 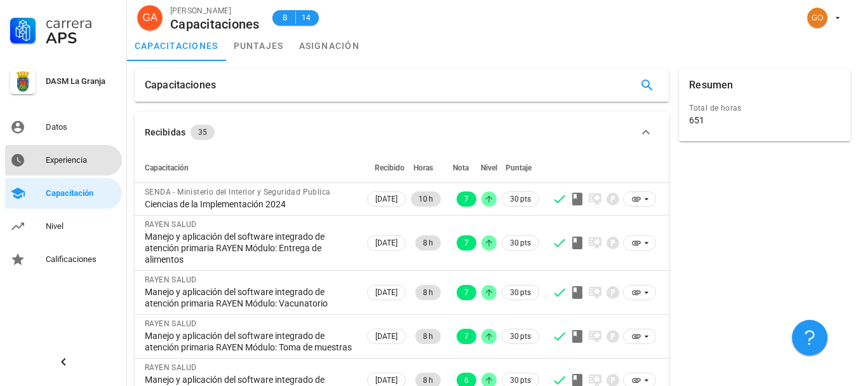 I want to click on a: Capacitación, so click(x=64, y=193).